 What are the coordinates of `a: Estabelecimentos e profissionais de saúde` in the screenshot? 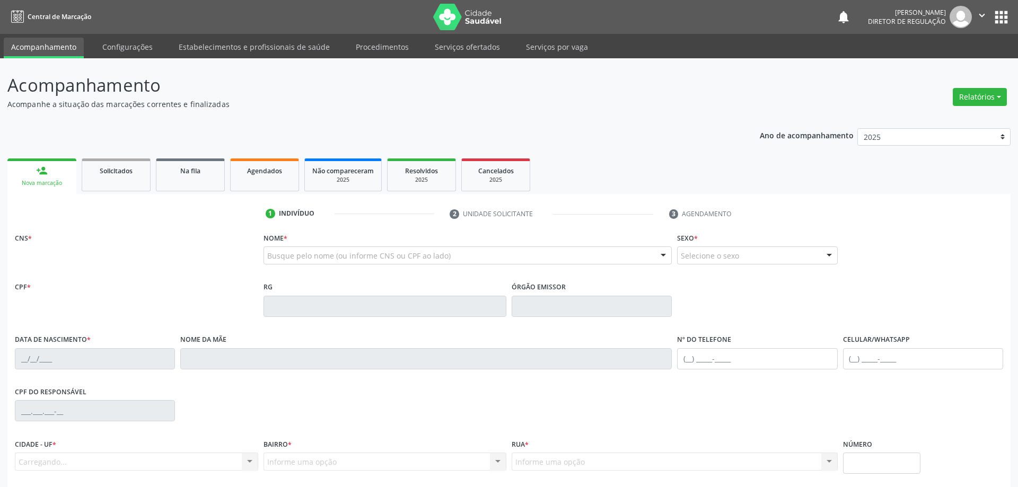 It's located at (254, 47).